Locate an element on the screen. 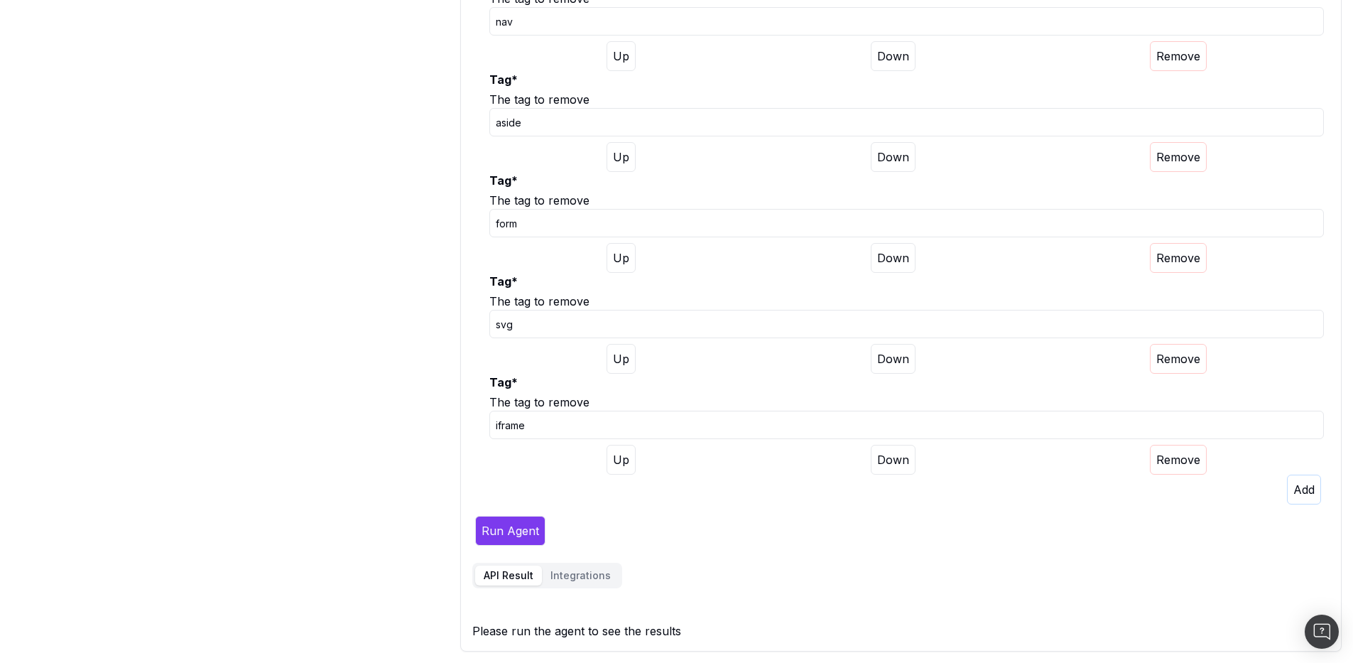 This screenshot has height=663, width=1353. button: Integrations is located at coordinates (580, 575).